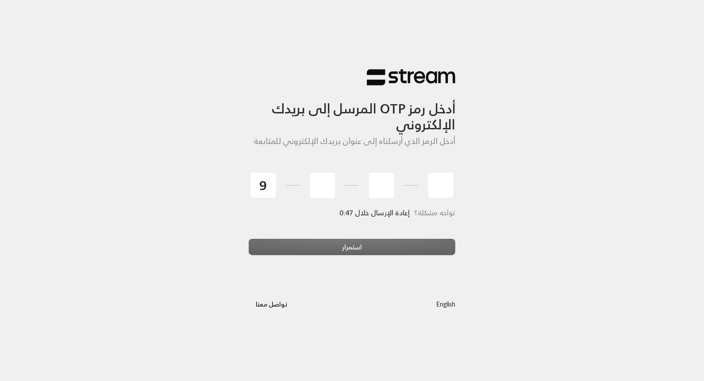  What do you see at coordinates (352, 109) in the screenshot?
I see `h3: أدخل رمز OTP المرسل إلى بريدك الإلكتروني` at bounding box center [352, 109].